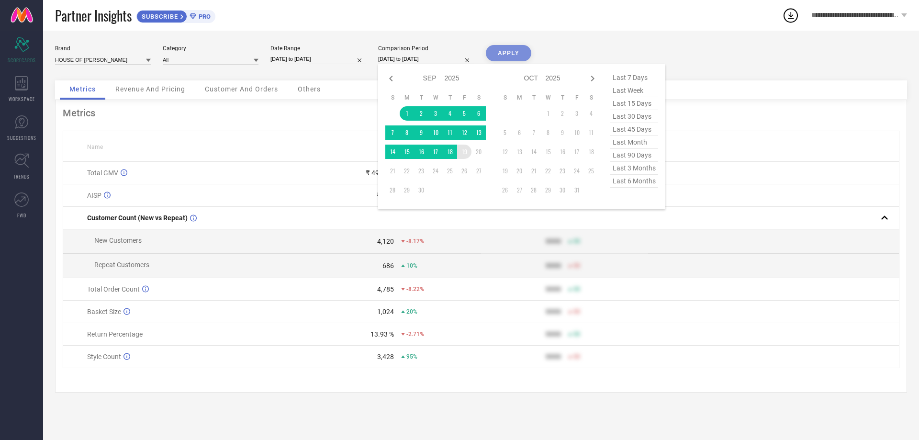  I want to click on div: Metrics, so click(481, 113).